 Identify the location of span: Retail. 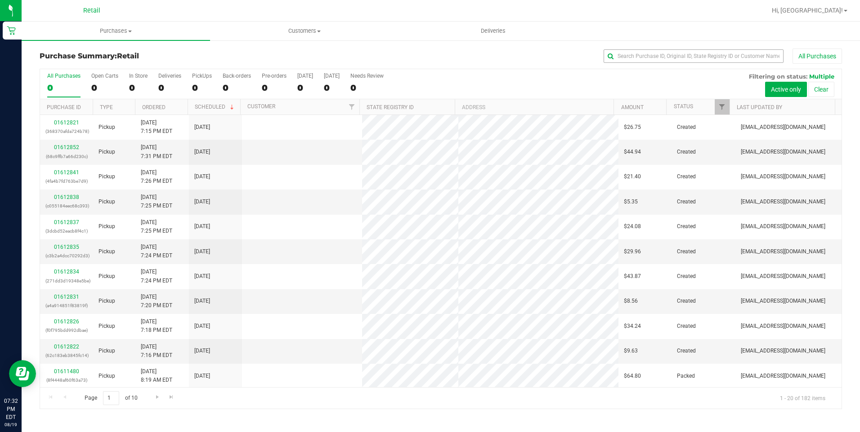
(92, 10).